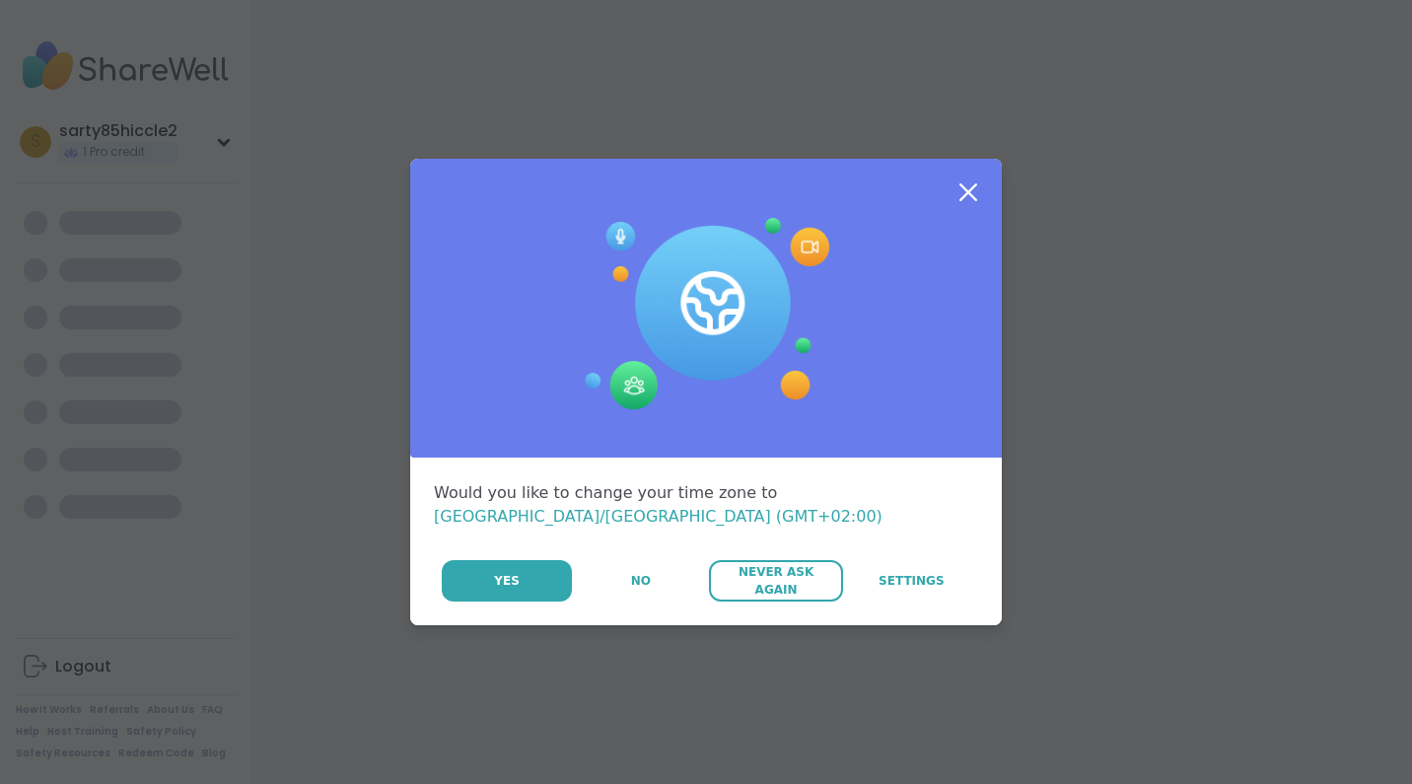 Image resolution: width=1412 pixels, height=784 pixels. What do you see at coordinates (775, 581) in the screenshot?
I see `button: Never Ask Again` at bounding box center [775, 581].